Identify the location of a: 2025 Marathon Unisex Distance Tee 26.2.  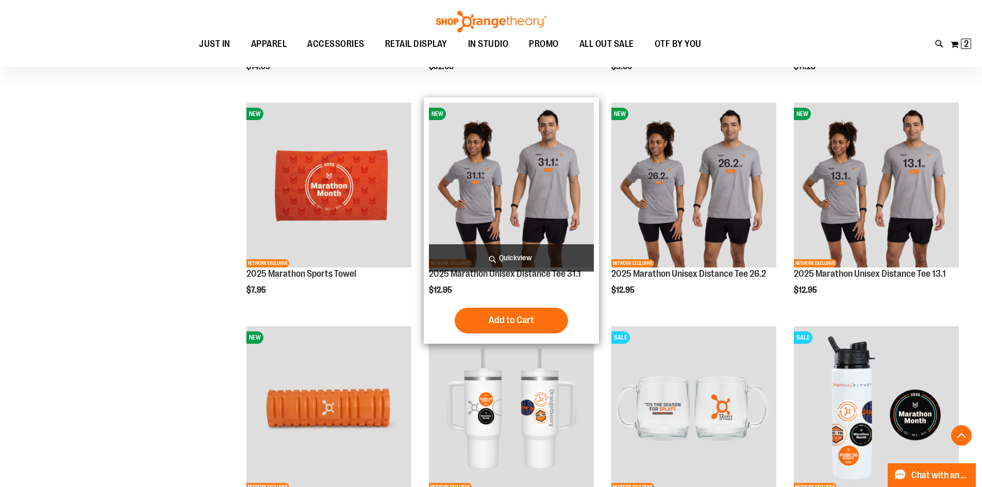
(689, 274).